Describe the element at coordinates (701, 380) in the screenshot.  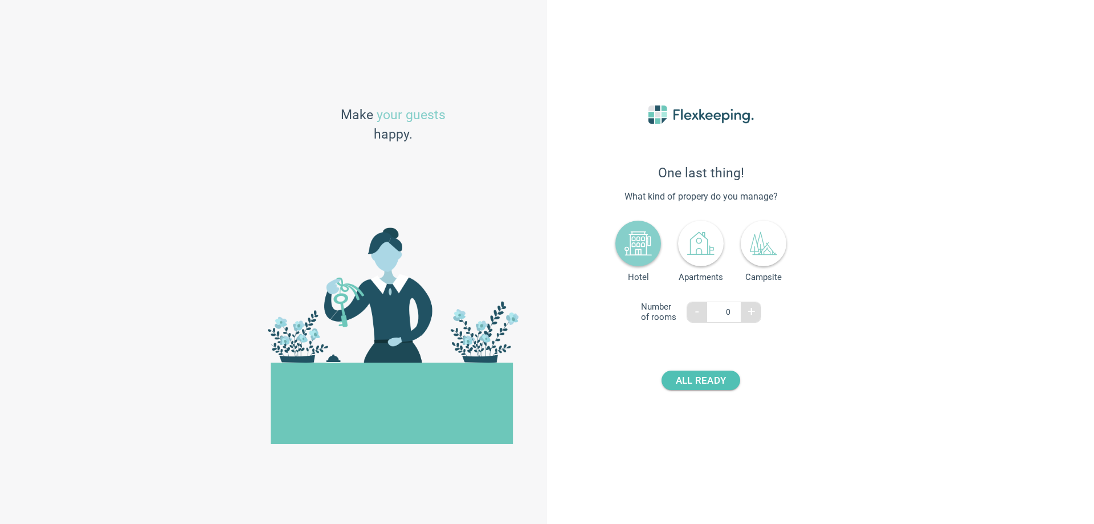
I see `button: ALL READY` at that location.